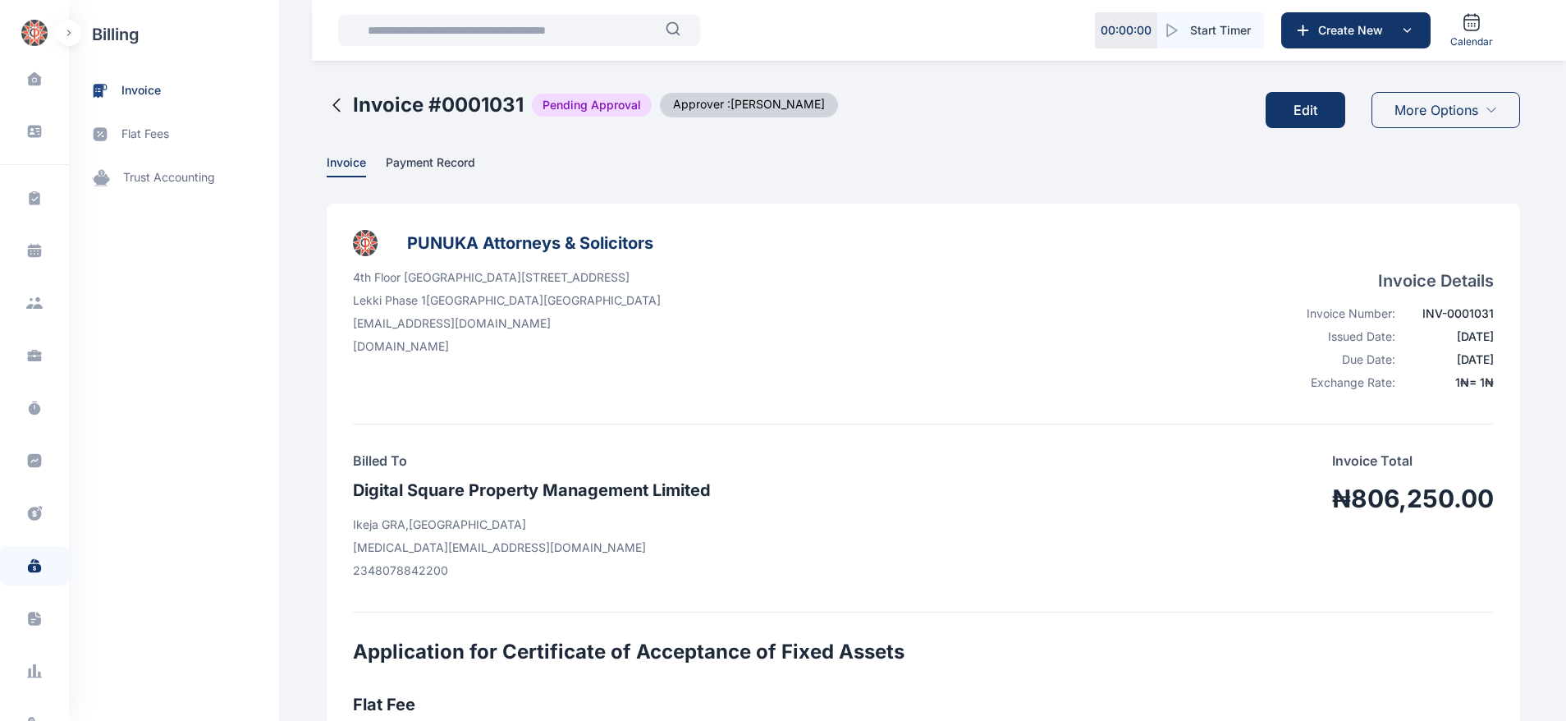  I want to click on h2: Application for Certificate of Acceptance of Fixed Assets, so click(923, 652).